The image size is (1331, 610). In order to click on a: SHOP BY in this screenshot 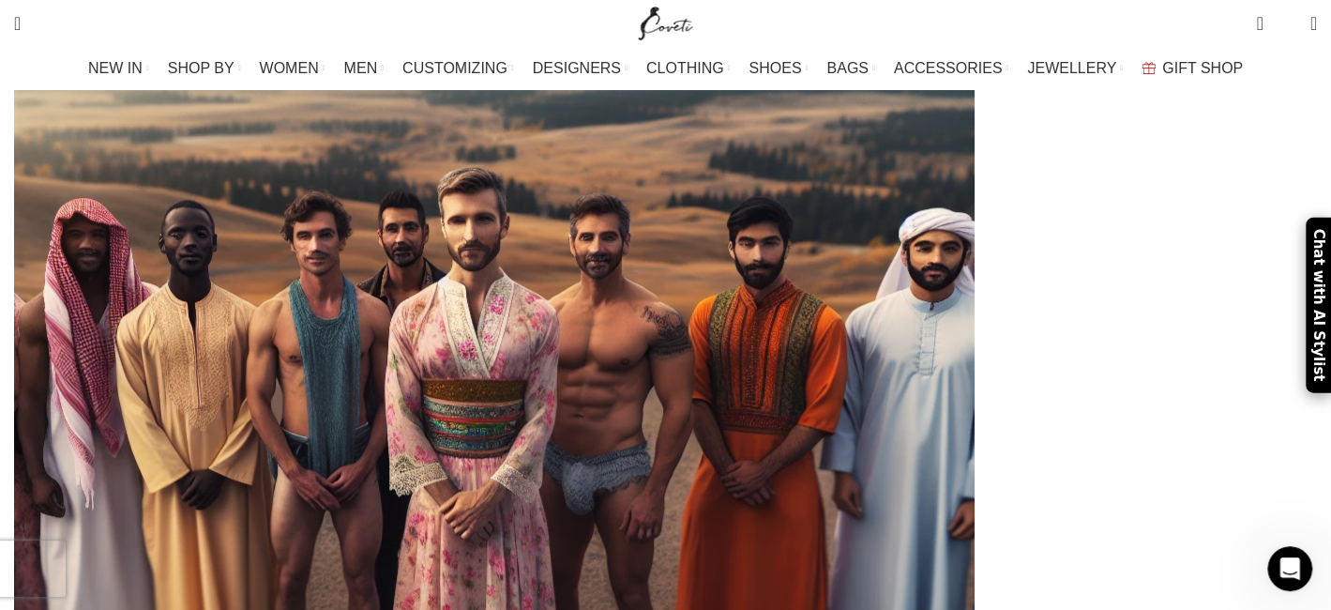, I will do `click(205, 68)`.